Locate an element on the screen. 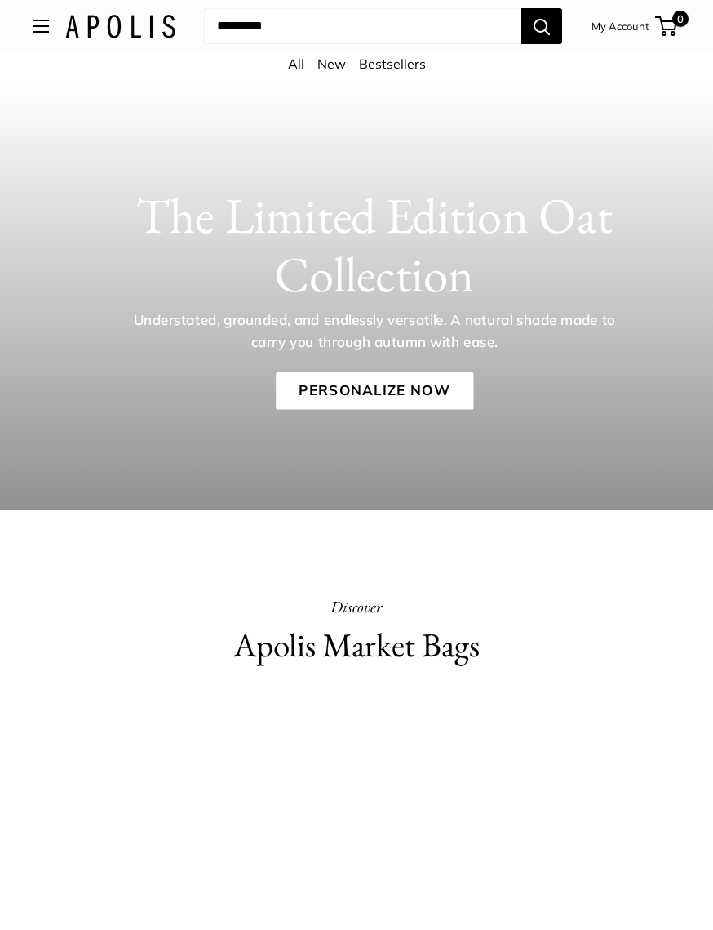 This screenshot has height=930, width=713. button: Search is located at coordinates (542, 26).